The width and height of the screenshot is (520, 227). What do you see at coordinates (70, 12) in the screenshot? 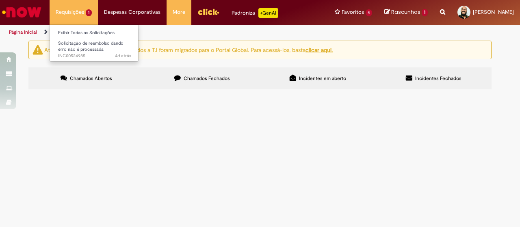
I see `span: Requisições` at bounding box center [70, 12].